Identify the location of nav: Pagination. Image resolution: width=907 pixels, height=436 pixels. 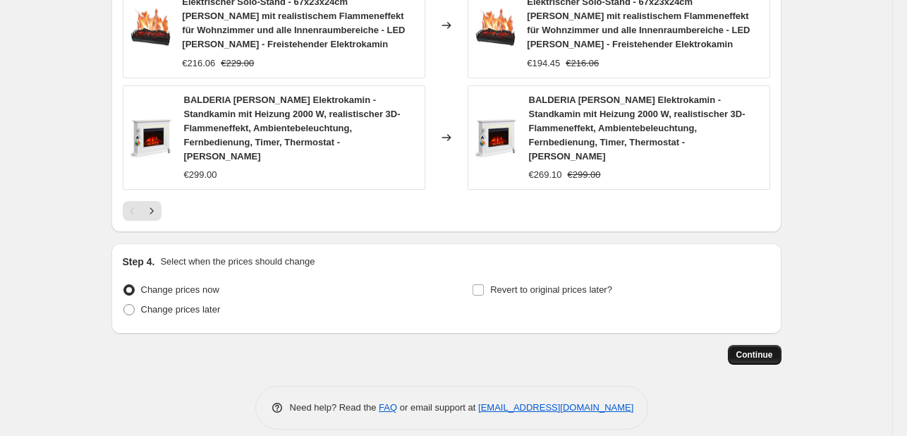
(142, 211).